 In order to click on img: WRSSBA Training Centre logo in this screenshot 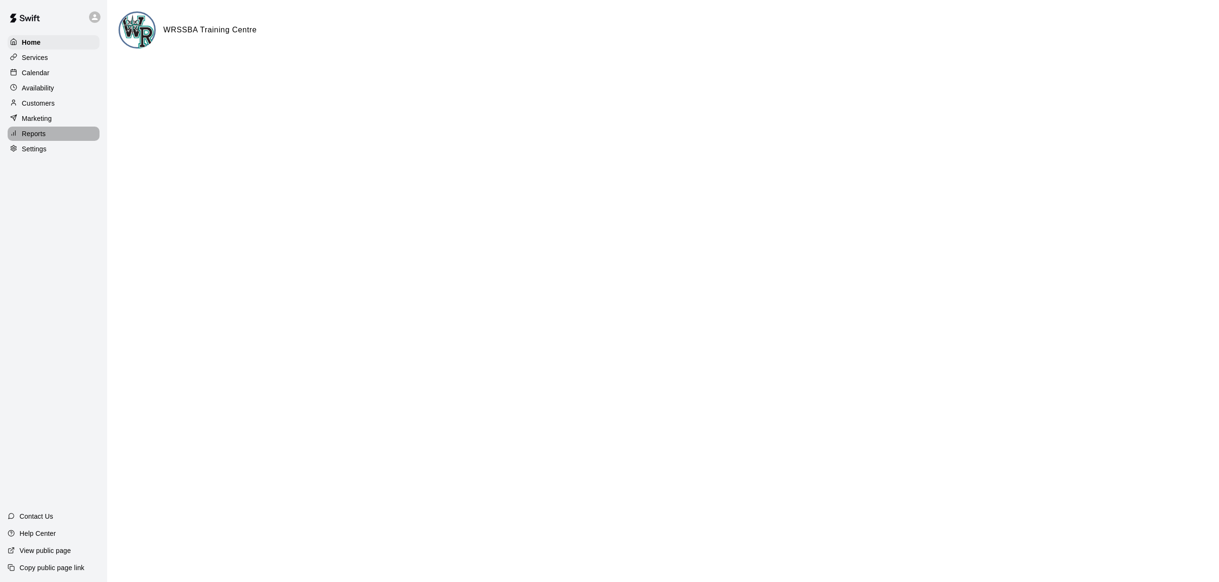, I will do `click(138, 30)`.